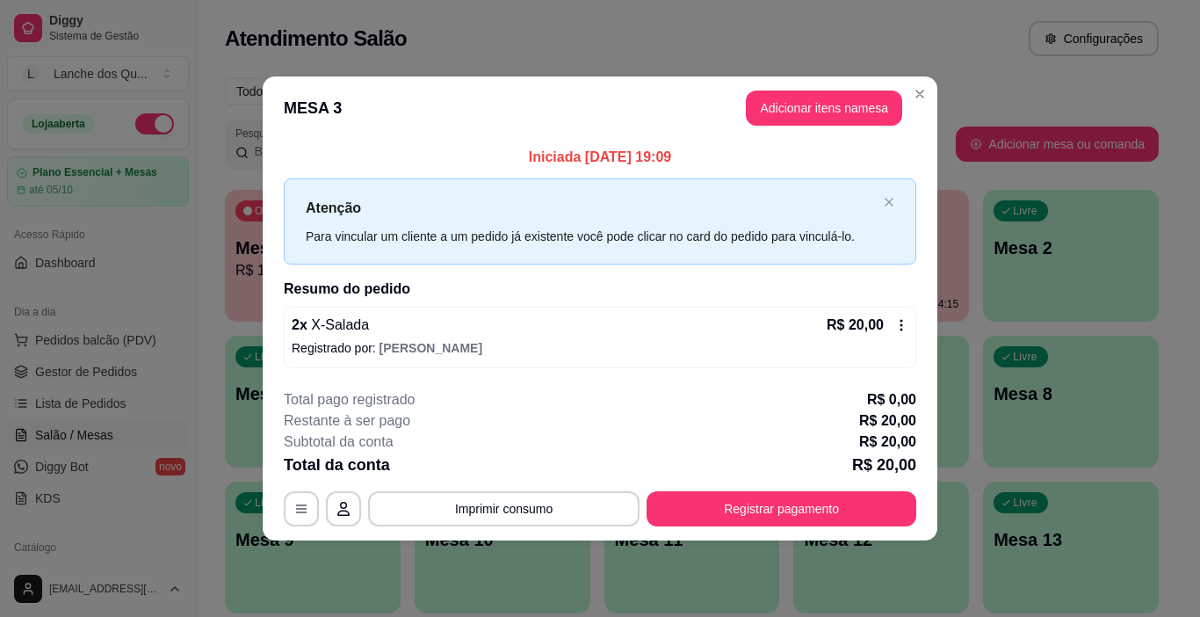 Image resolution: width=1200 pixels, height=617 pixels. What do you see at coordinates (781, 509) in the screenshot?
I see `button: Registrar pagamento` at bounding box center [781, 509].